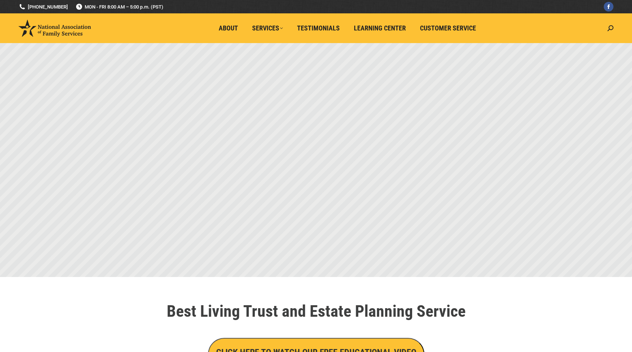 The height and width of the screenshot is (352, 632). I want to click on span: Testimonials, so click(318, 28).